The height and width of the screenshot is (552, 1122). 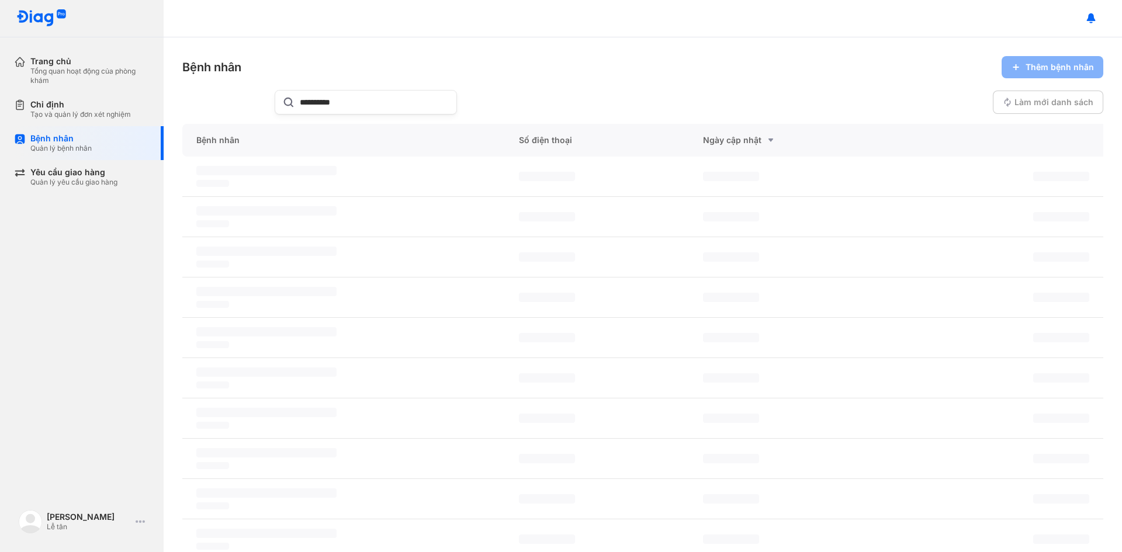 What do you see at coordinates (61, 148) in the screenshot?
I see `div: Quản lý bệnh nhân` at bounding box center [61, 148].